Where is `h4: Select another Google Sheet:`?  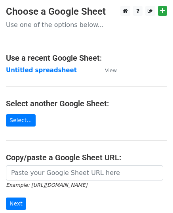 h4: Select another Google Sheet: is located at coordinates (87, 104).